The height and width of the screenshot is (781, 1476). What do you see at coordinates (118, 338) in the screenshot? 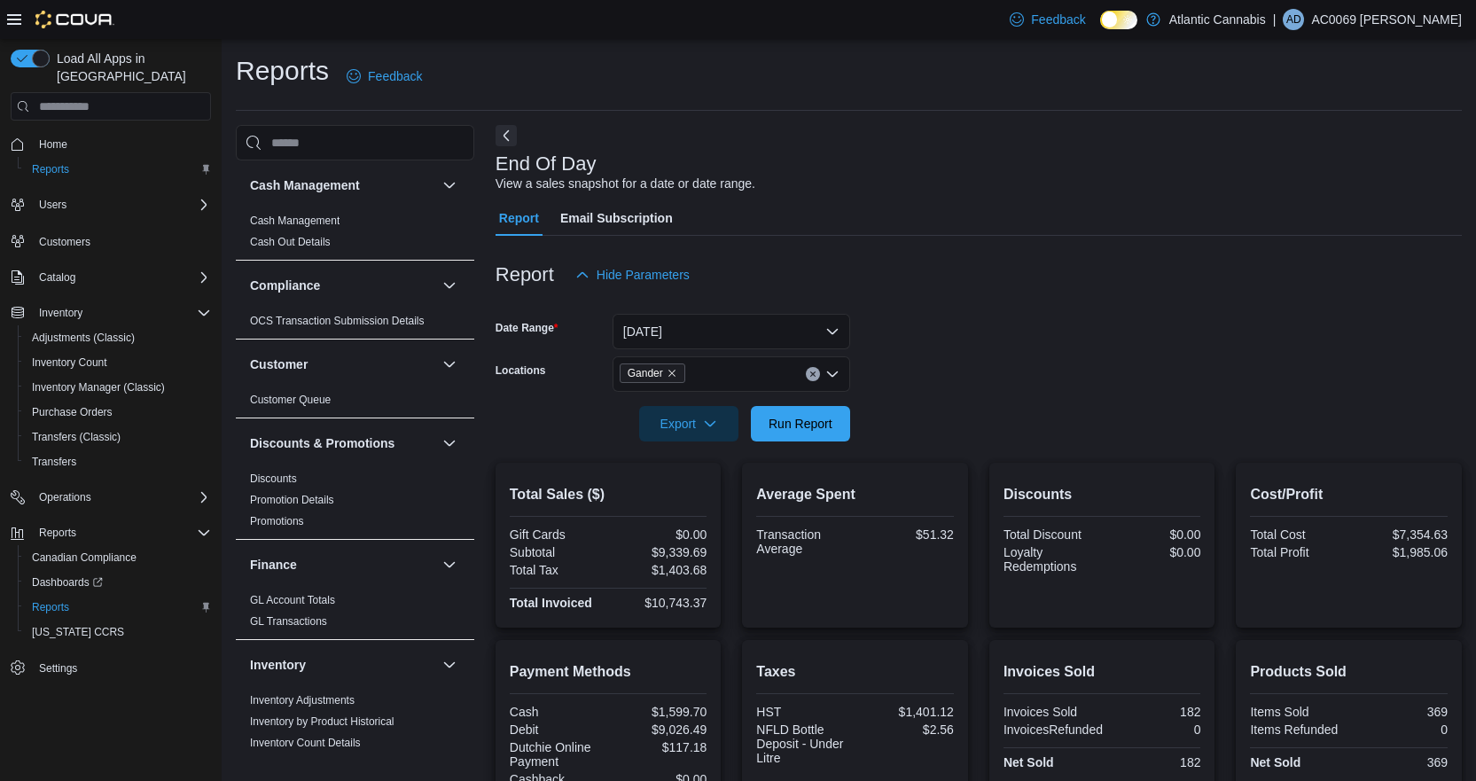
I see `button: Adjustments (Classic)` at bounding box center [118, 338].